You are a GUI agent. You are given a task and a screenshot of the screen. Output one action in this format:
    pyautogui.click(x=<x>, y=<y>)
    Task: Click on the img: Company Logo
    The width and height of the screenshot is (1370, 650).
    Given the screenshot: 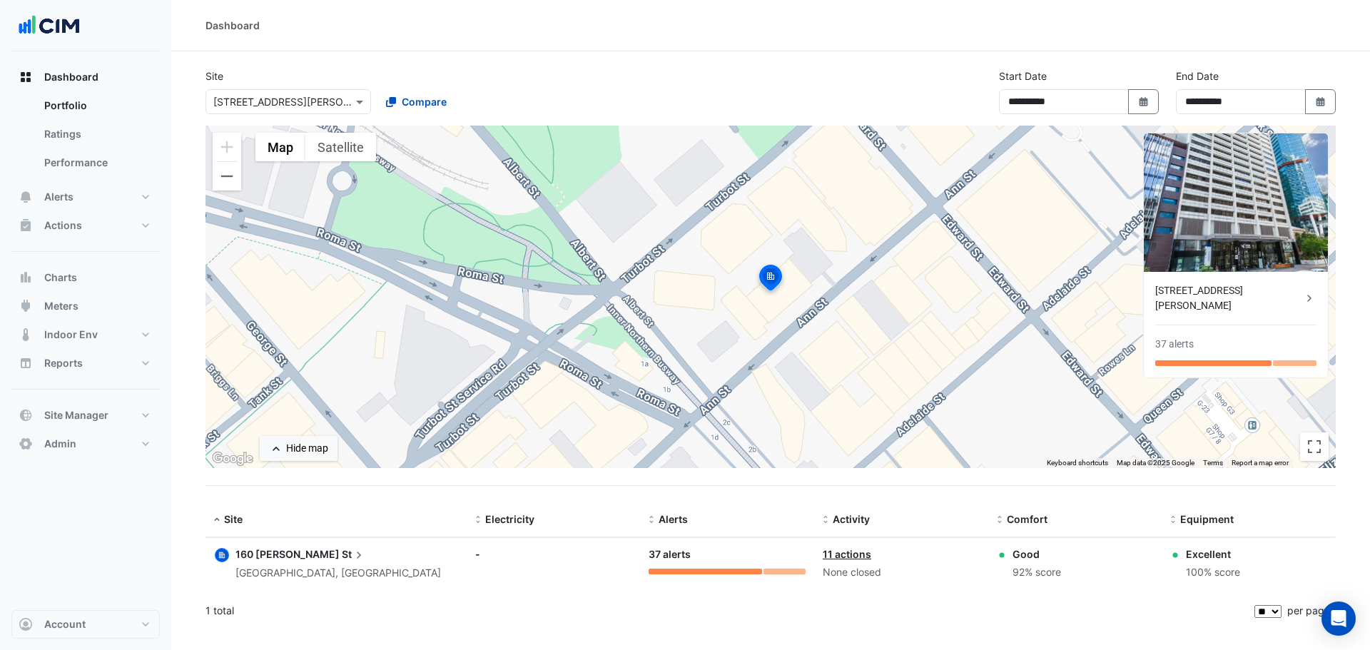 What is the action you would take?
    pyautogui.click(x=49, y=26)
    